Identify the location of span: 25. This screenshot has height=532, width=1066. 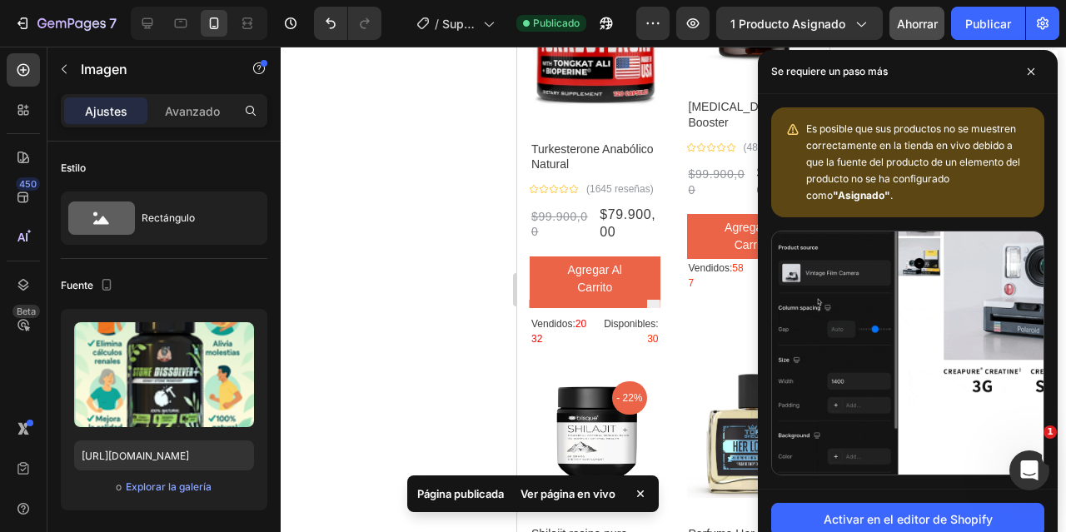
(292, 237).